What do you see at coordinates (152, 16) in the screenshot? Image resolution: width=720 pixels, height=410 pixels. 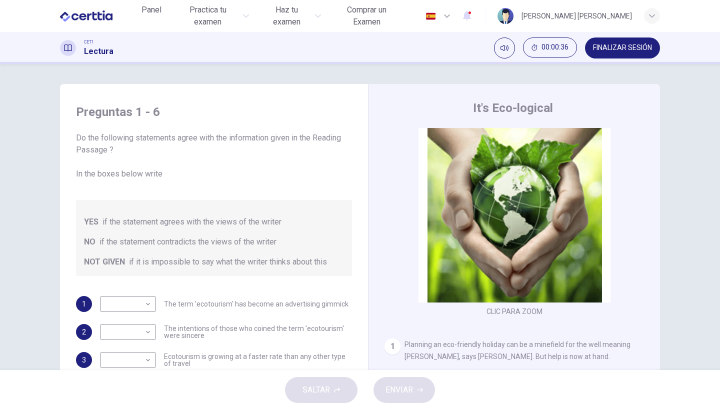 I see `a: Panel` at bounding box center [152, 16].